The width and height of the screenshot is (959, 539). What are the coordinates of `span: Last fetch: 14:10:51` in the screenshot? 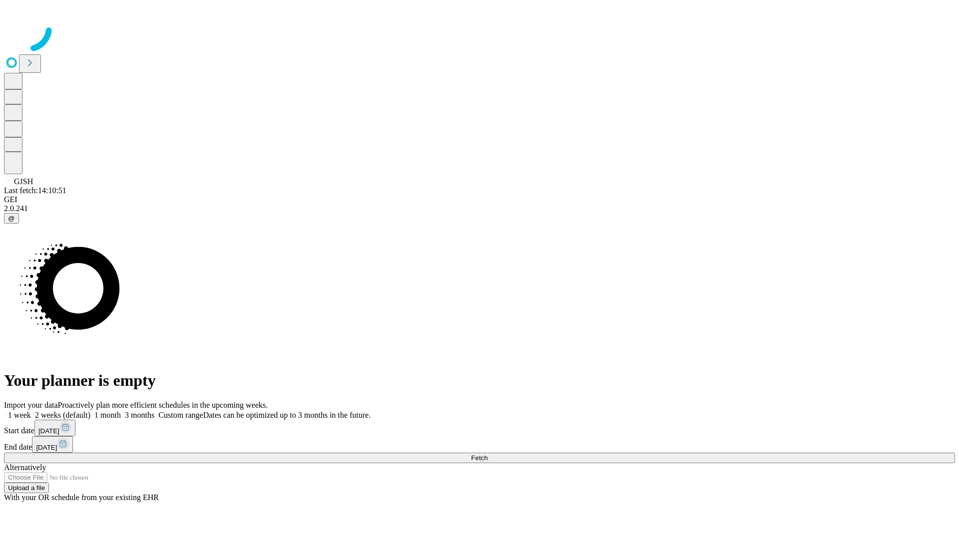 It's located at (35, 190).